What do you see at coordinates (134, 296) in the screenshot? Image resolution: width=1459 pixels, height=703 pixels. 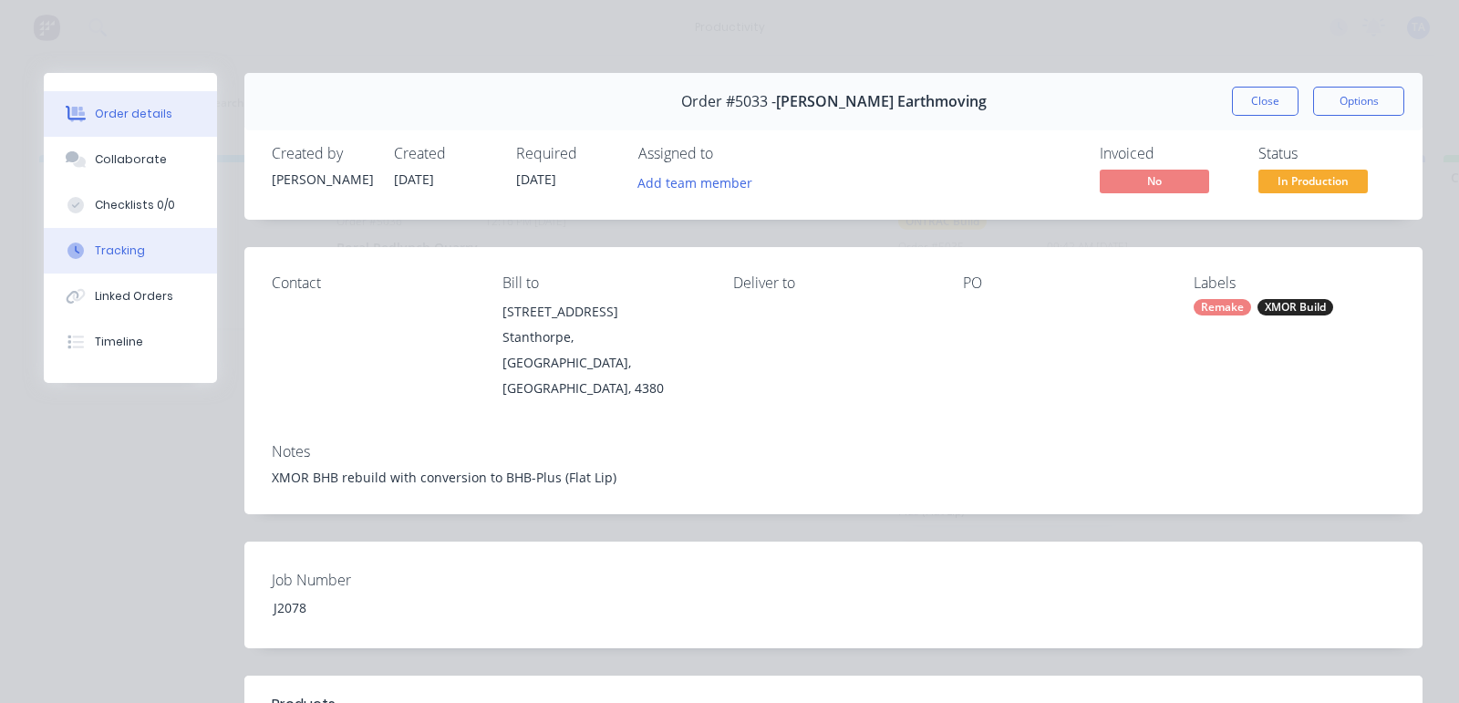 I see `div: Linked Orders` at bounding box center [134, 296].